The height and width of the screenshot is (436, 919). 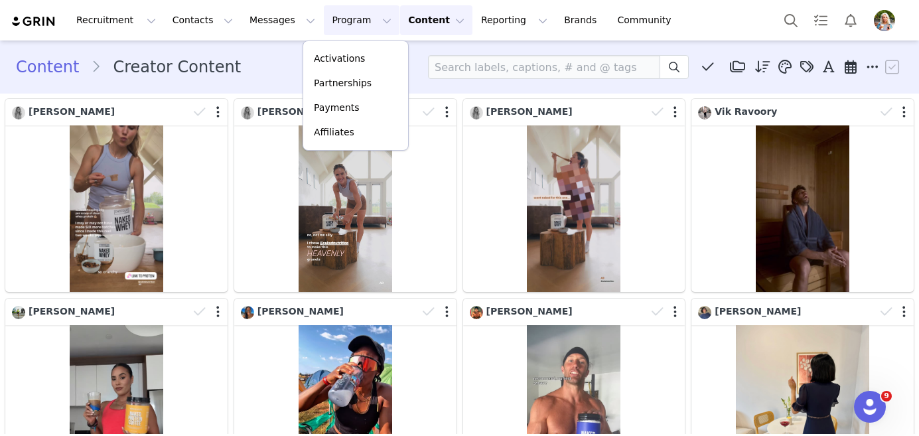 I want to click on a: Tasks, so click(x=821, y=20).